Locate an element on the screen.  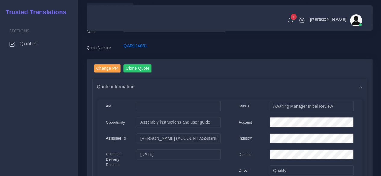
a: QAR124651 is located at coordinates (135, 46).